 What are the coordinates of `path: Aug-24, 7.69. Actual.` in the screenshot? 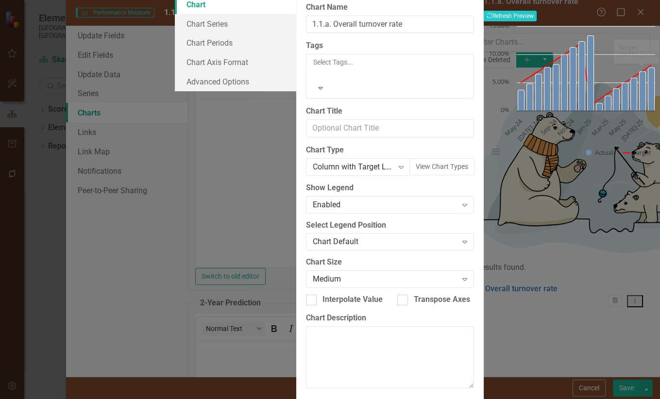 It's located at (547, 89).